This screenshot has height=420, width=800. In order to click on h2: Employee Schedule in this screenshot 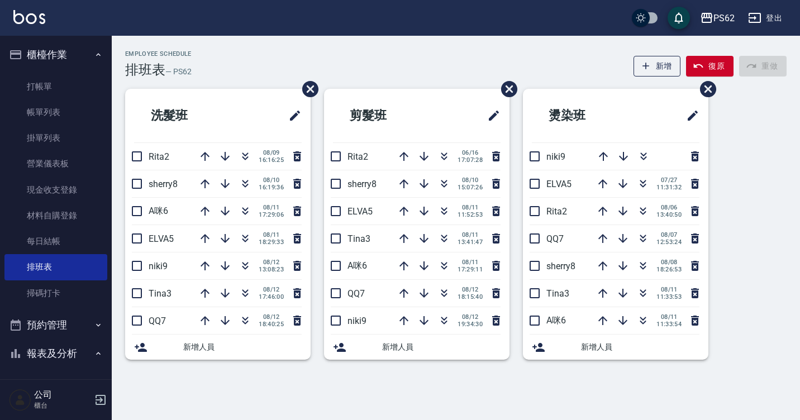, I will do `click(158, 54)`.